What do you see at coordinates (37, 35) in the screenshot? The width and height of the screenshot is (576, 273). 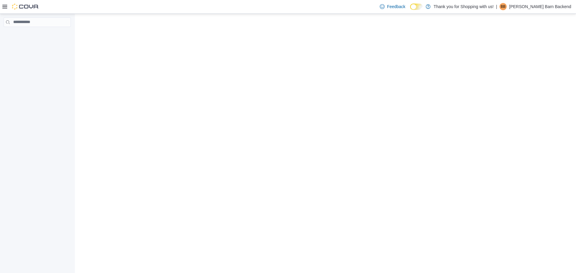 I see `nav: Complex example` at bounding box center [37, 35].